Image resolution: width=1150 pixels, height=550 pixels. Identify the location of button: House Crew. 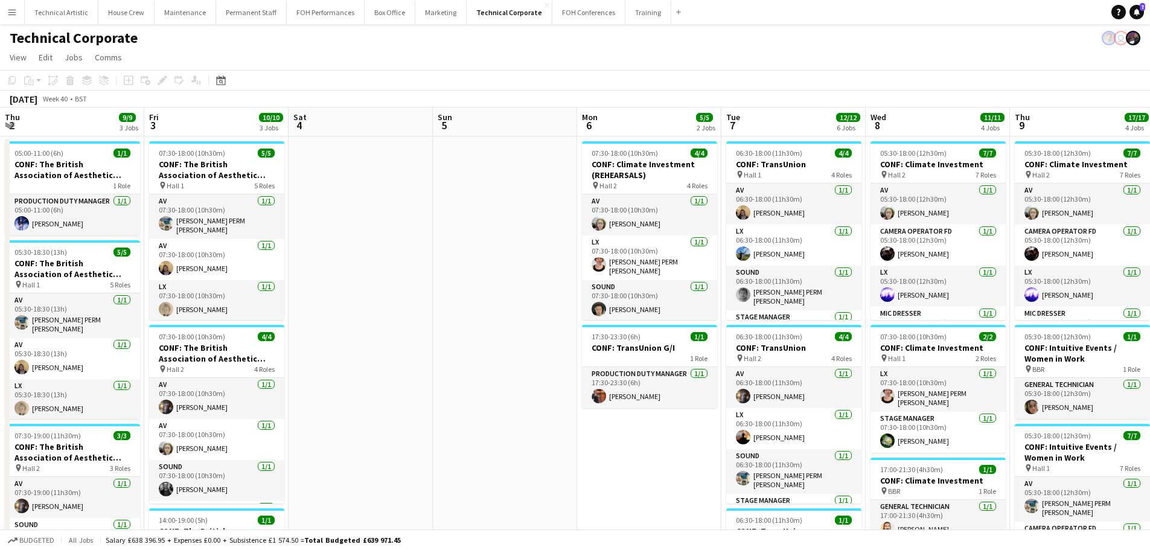
(126, 12).